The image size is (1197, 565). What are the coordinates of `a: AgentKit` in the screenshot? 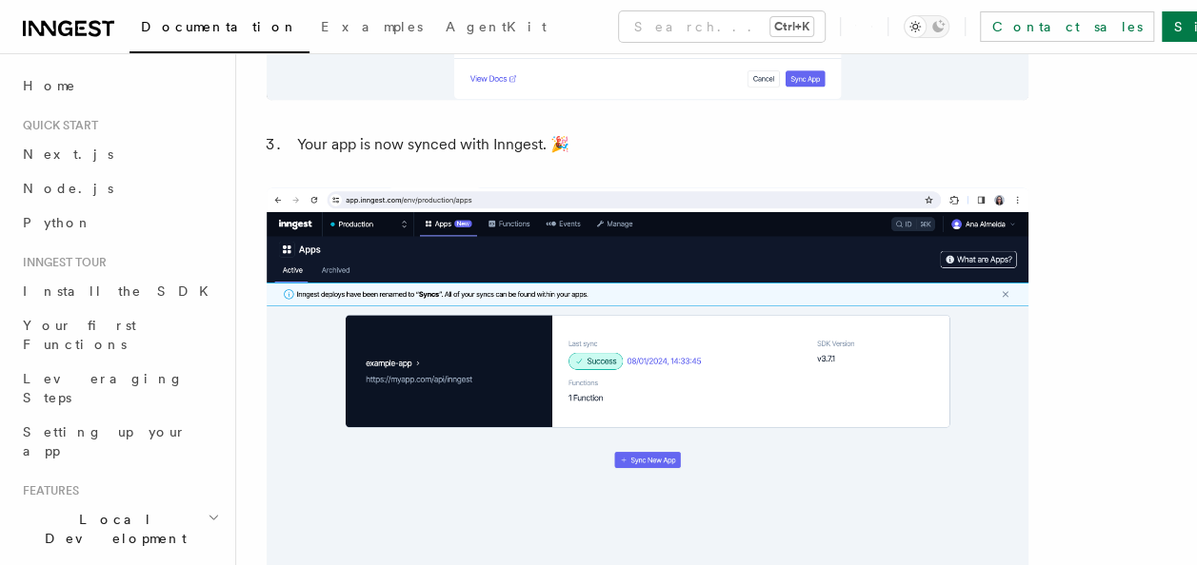 It's located at (496, 29).